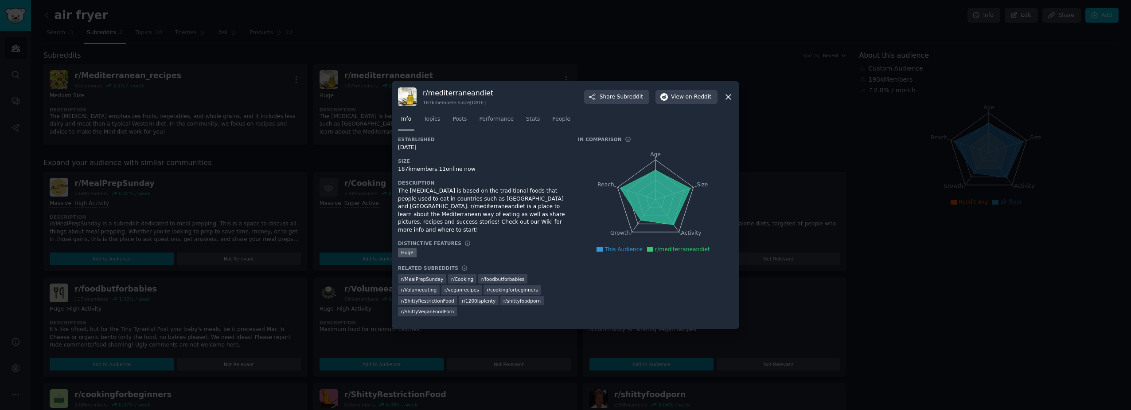  What do you see at coordinates (533, 119) in the screenshot?
I see `span: Stats` at bounding box center [533, 119].